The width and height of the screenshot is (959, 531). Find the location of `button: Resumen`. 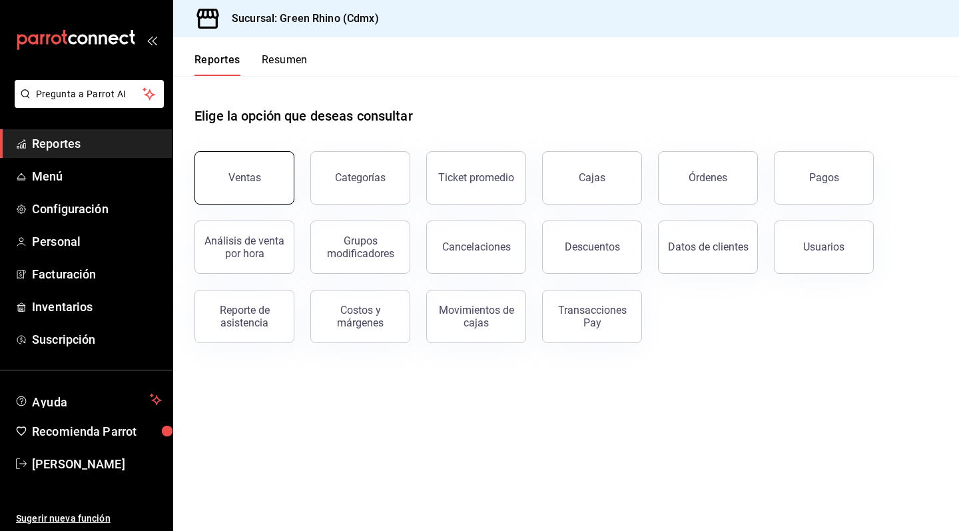

button: Resumen is located at coordinates (284, 65).